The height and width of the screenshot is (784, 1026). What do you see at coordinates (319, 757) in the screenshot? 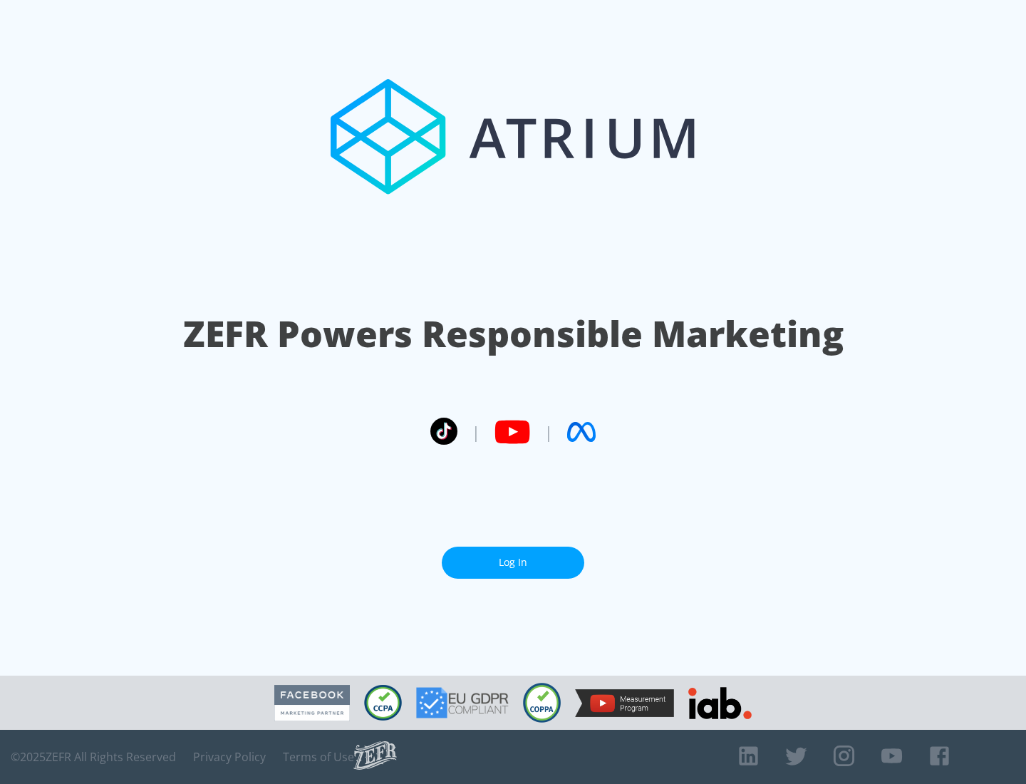
I see `a: Terms of Use` at bounding box center [319, 757].